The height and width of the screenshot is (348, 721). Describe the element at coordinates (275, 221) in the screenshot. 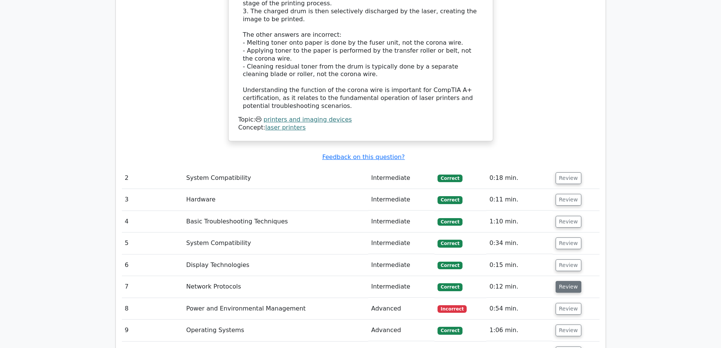

I see `td: Basic Troubleshooting Techniques` at that location.